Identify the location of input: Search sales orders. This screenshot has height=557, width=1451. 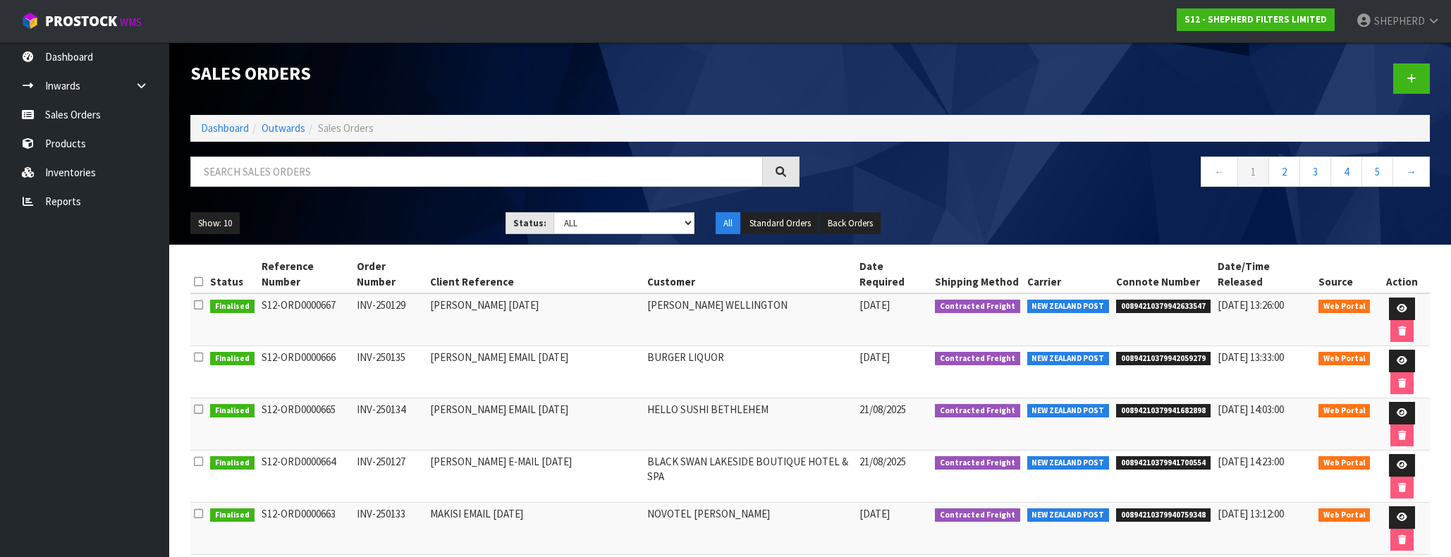
(477, 171).